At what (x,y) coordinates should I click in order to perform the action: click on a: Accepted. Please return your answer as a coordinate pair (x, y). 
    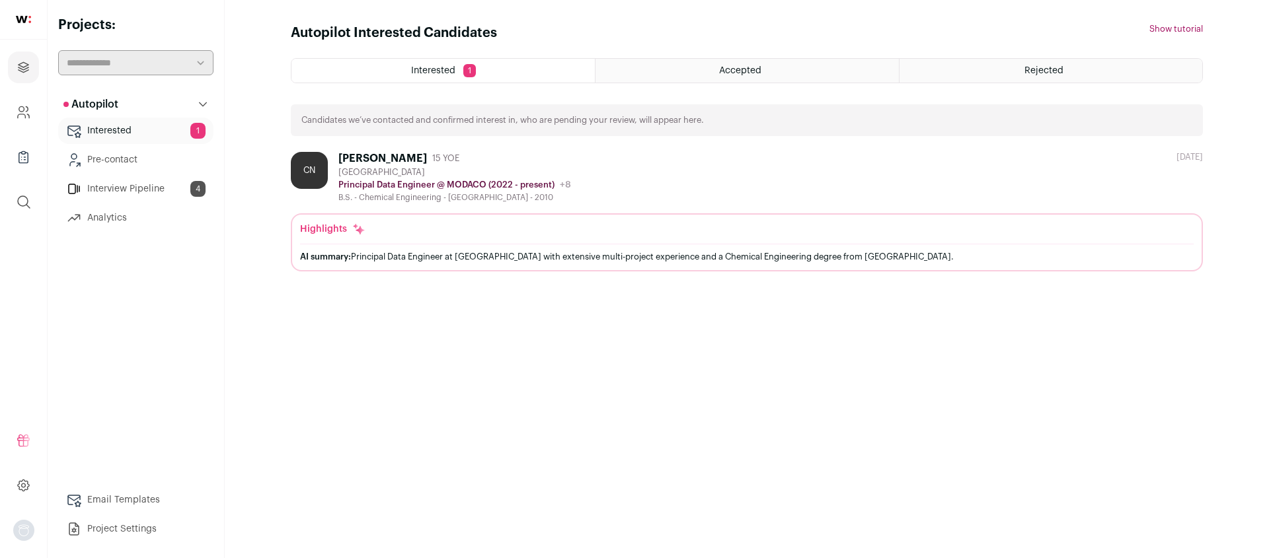
    Looking at the image, I should click on (747, 71).